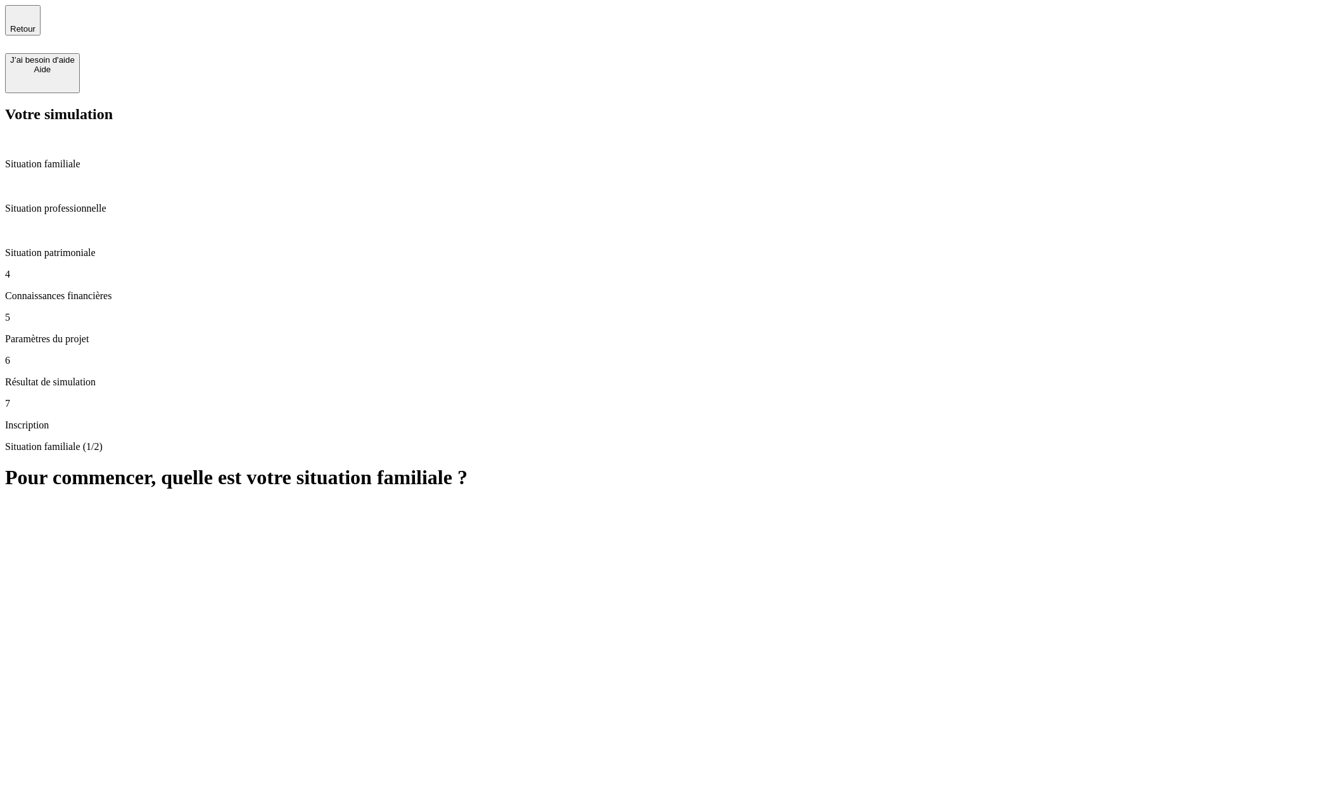  I want to click on p: Inscription, so click(672, 425).